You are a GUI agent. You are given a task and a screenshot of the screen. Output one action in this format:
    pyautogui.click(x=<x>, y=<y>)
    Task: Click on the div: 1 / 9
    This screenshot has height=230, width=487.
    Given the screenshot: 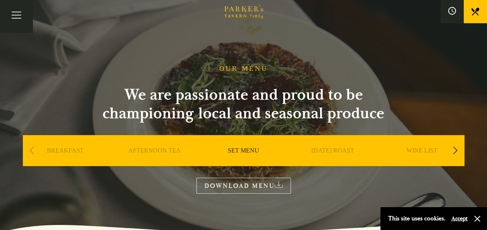 What is the action you would take?
    pyautogui.click(x=66, y=162)
    